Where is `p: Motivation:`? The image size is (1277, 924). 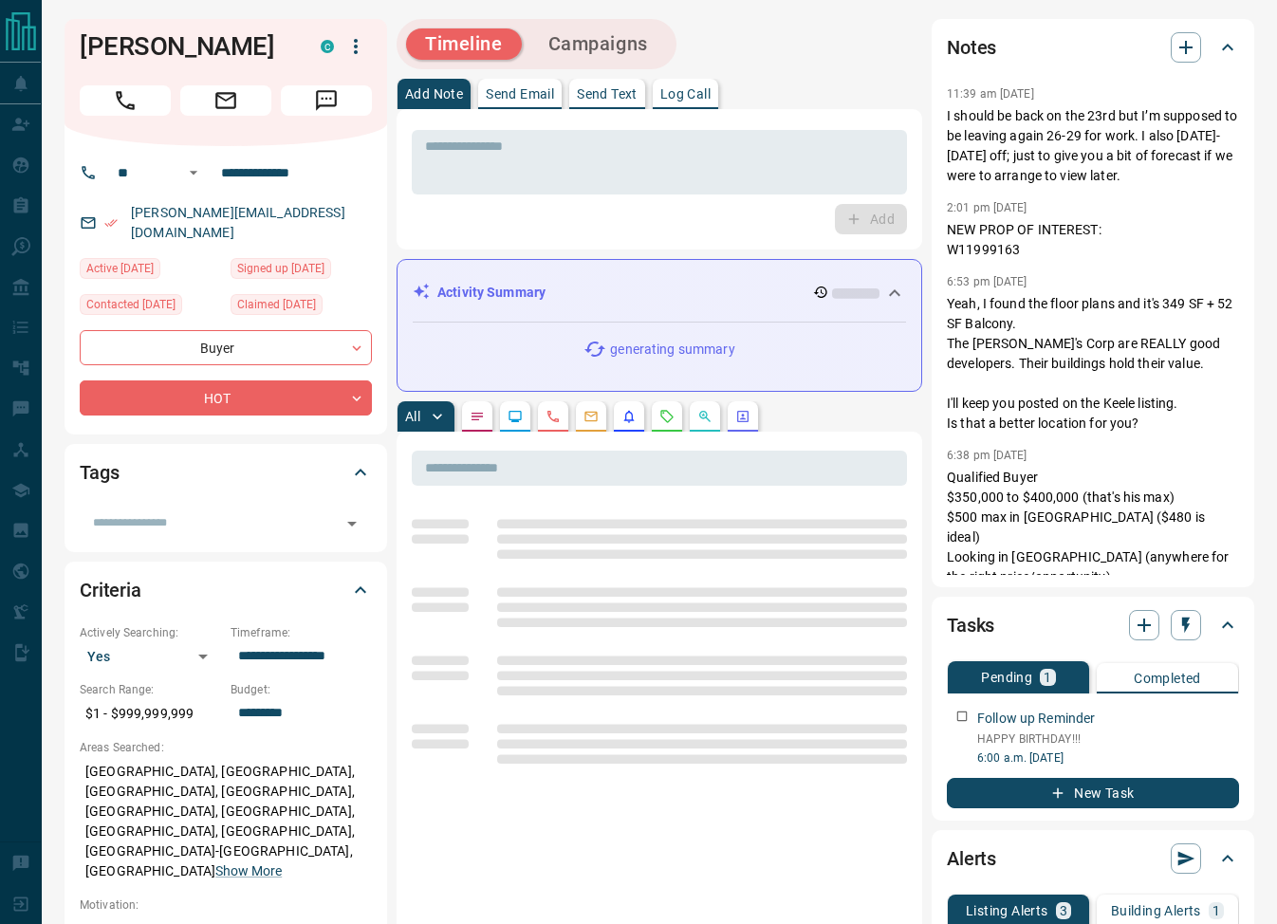
p: Motivation: is located at coordinates (226, 905).